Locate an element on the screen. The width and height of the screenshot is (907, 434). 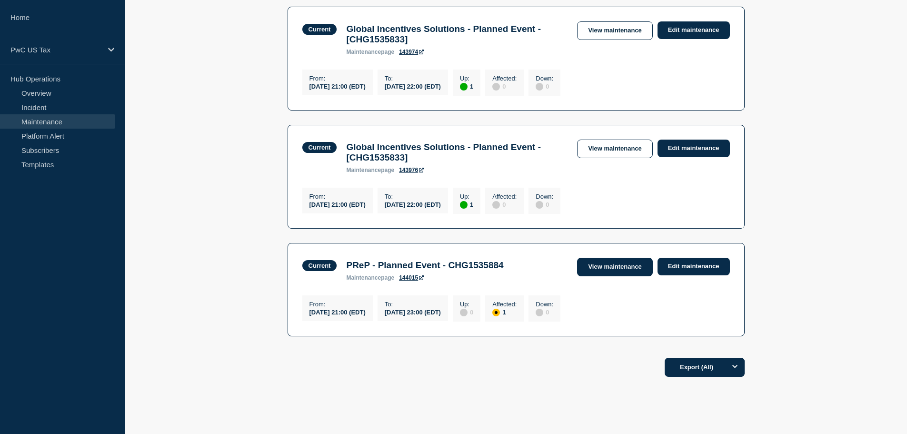
p: PwC US Tax is located at coordinates (56, 50).